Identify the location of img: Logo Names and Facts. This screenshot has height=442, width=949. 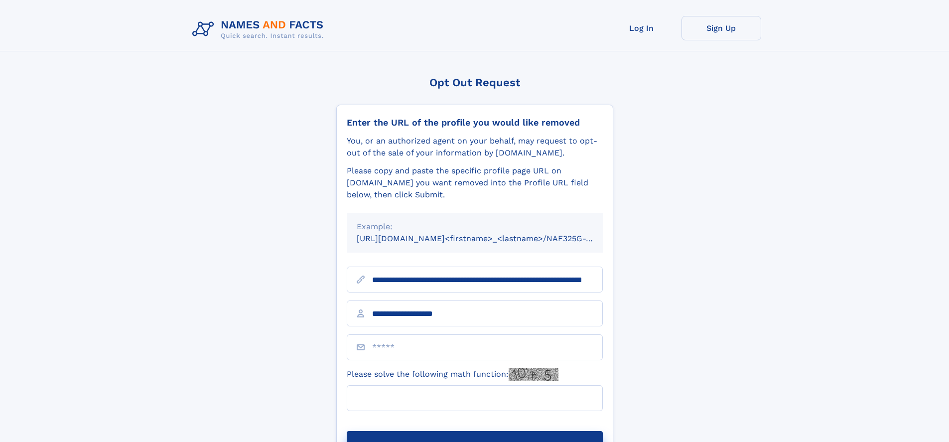
(260, 29).